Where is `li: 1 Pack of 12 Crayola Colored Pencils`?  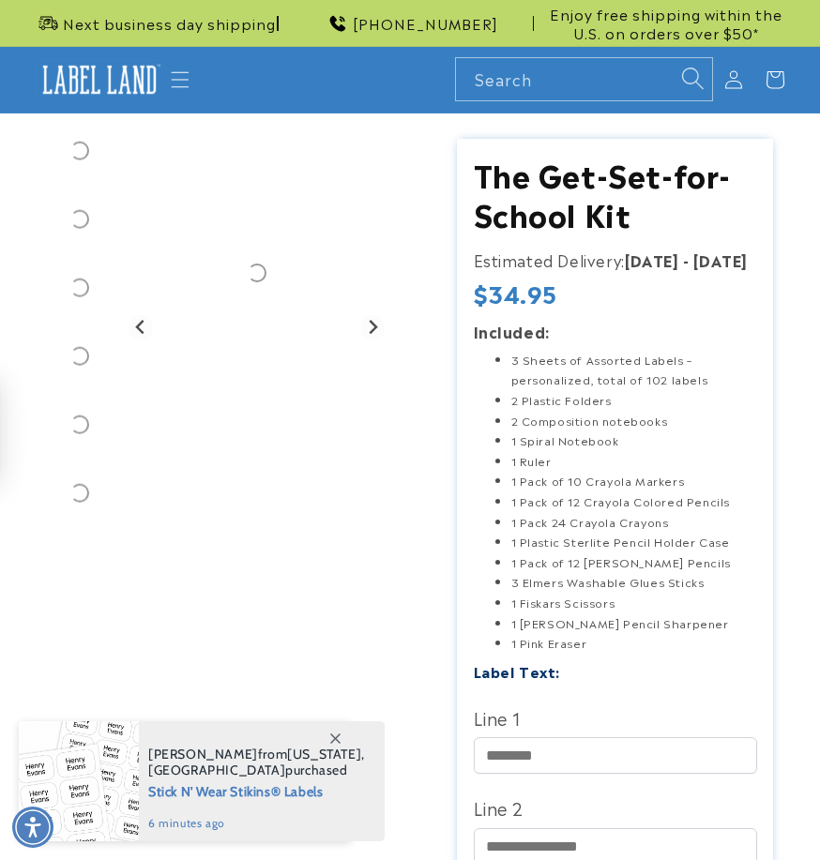 li: 1 Pack of 12 Crayola Colored Pencils is located at coordinates (634, 502).